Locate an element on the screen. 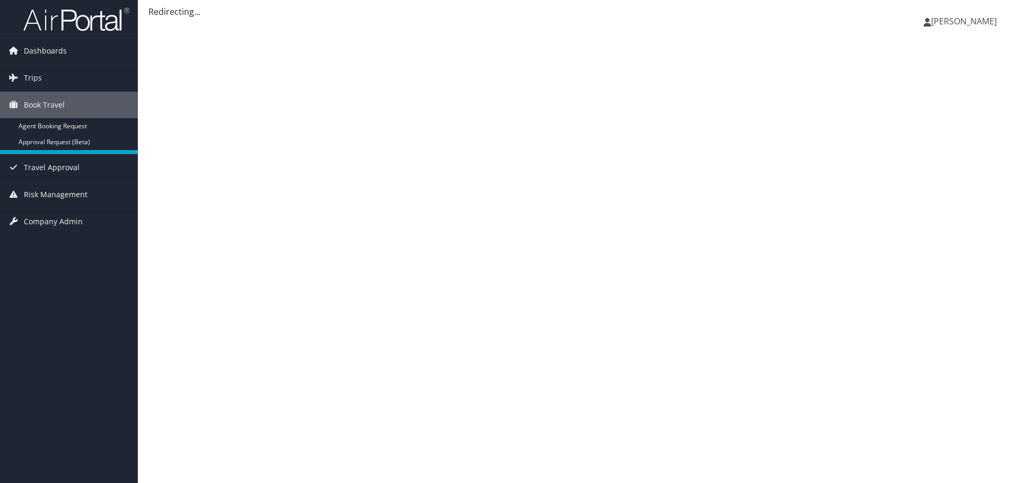  span: Trips is located at coordinates (33, 78).